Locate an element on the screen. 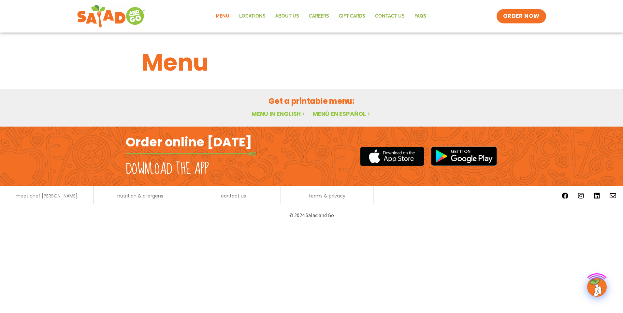  img: appstore is located at coordinates (392, 156).